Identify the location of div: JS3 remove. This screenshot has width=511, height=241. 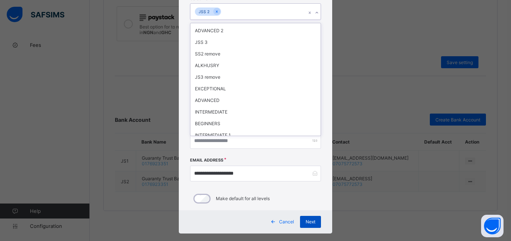
(256, 77).